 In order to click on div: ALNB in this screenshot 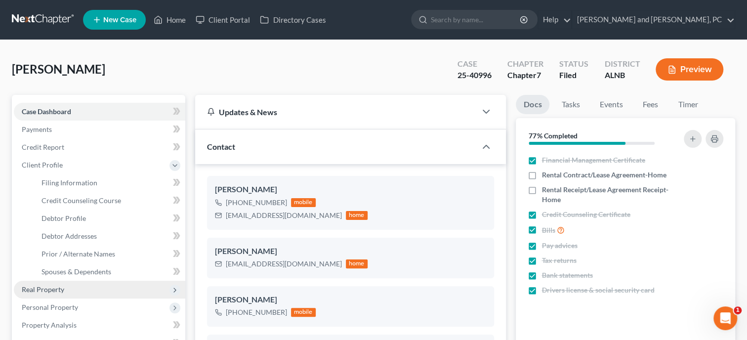, I will do `click(622, 75)`.